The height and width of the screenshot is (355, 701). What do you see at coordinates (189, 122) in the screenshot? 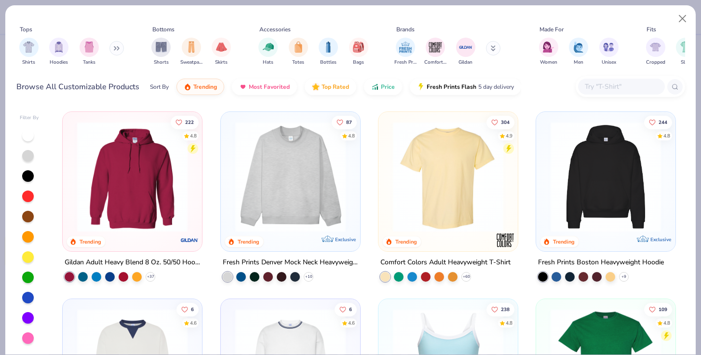
I see `span: 222` at bounding box center [189, 122].